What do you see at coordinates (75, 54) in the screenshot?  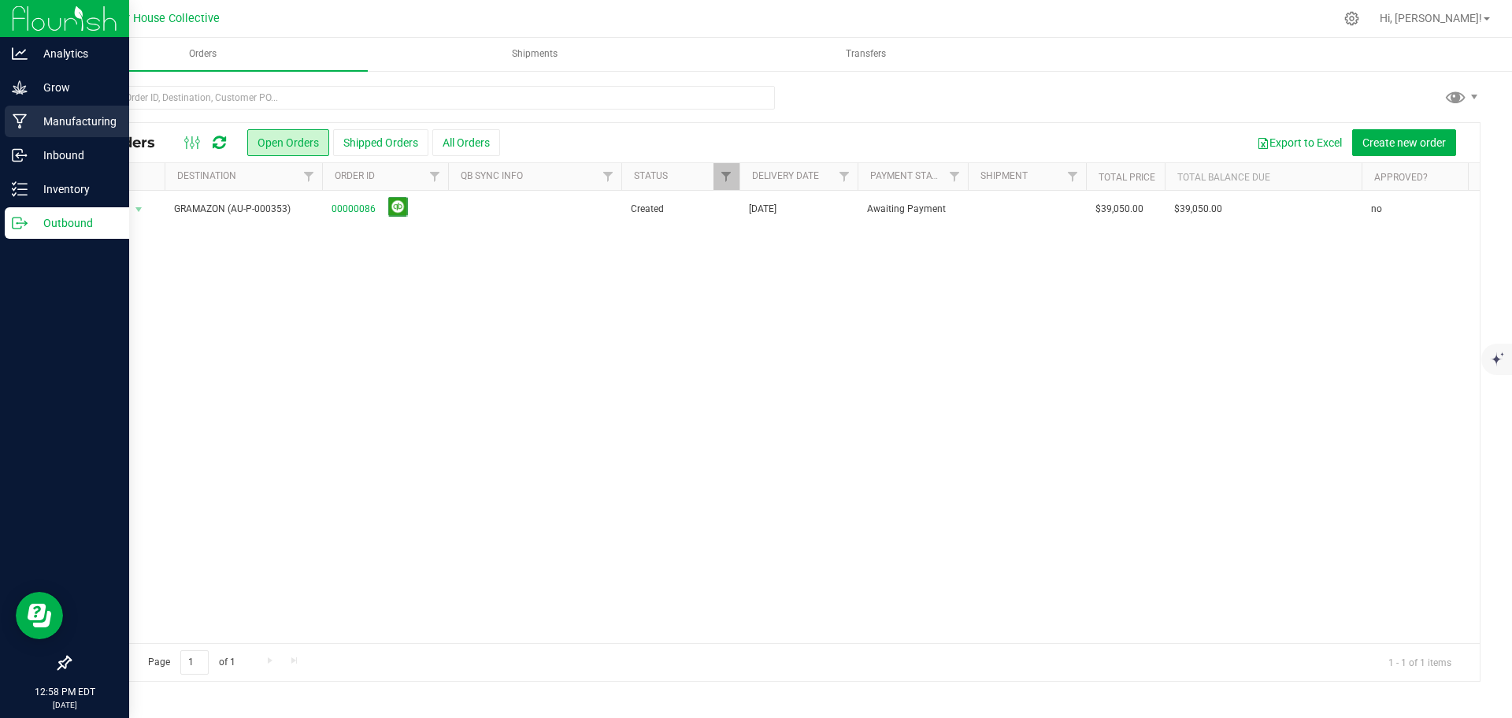 I see `p: Analytics` at bounding box center [75, 54].